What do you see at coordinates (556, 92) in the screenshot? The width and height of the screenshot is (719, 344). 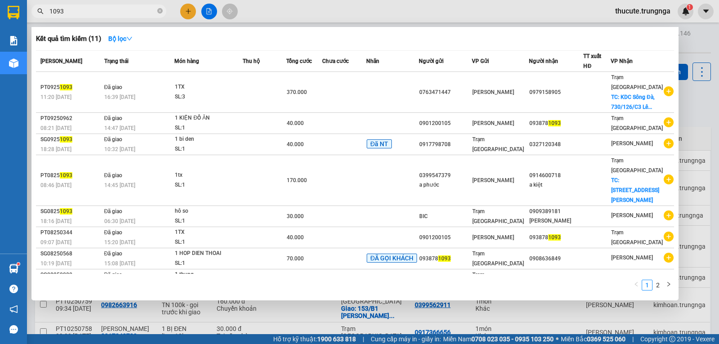 I see `div: 0979158905` at bounding box center [556, 92].